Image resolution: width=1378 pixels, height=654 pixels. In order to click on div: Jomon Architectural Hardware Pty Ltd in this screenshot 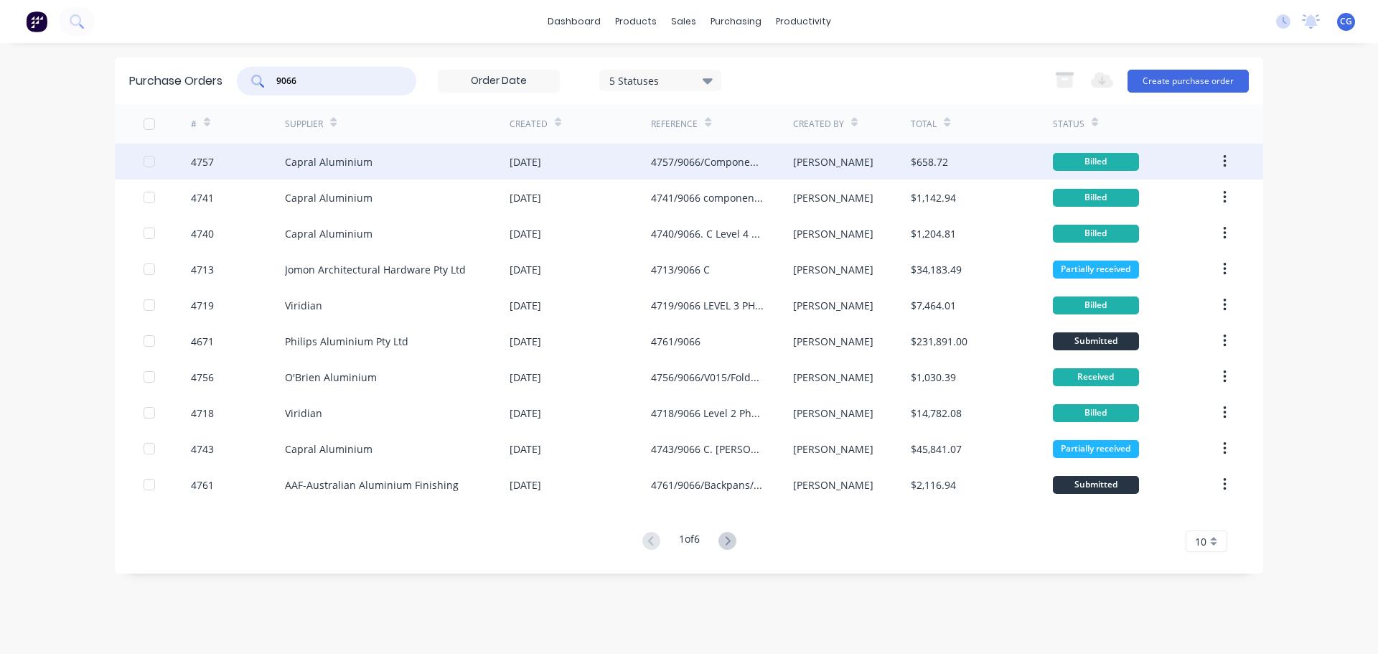, I will do `click(375, 269)`.